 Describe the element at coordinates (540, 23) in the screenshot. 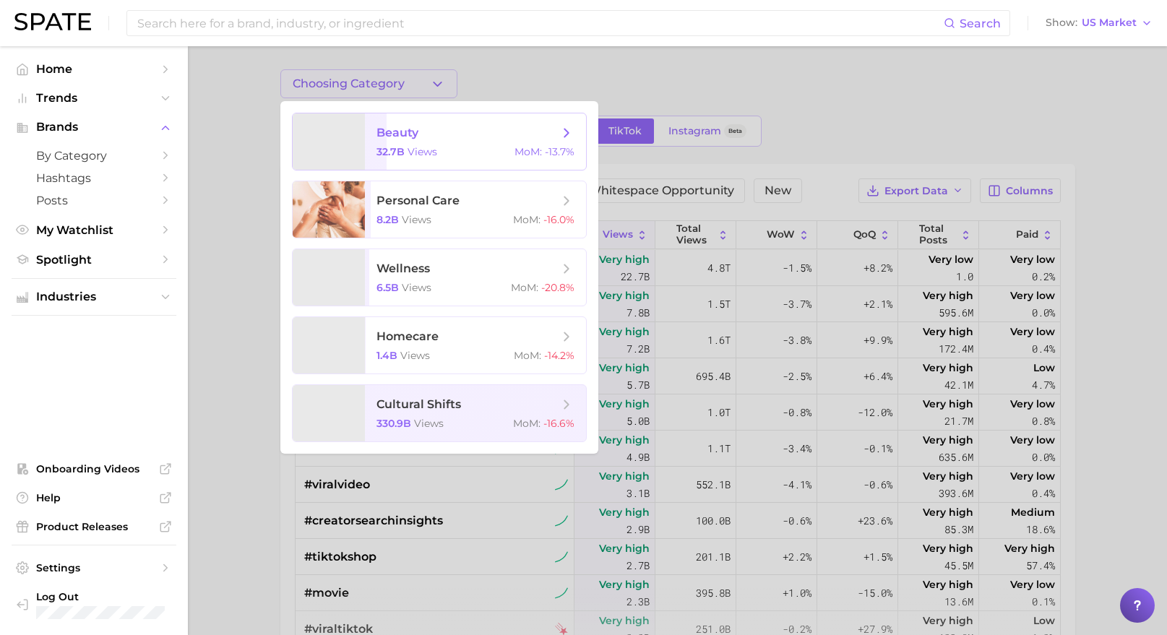

I see `input: Search here for a brand, industry, or ingredient` at that location.